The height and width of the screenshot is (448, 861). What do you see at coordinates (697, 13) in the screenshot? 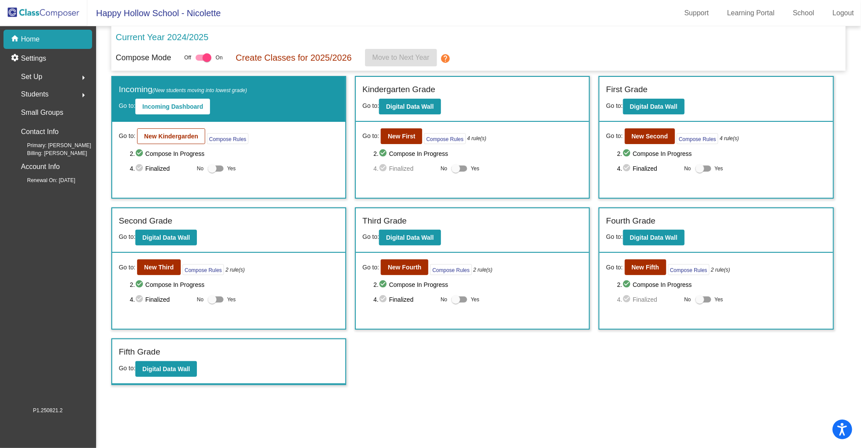
I see `a: Support` at bounding box center [697, 13].